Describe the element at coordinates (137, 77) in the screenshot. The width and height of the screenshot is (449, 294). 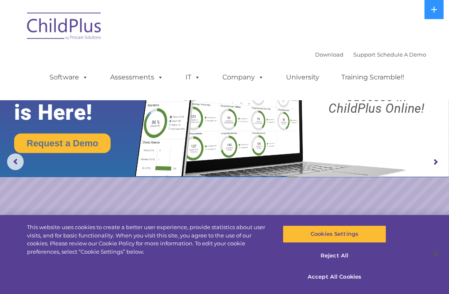
I see `a: Assessments` at that location.